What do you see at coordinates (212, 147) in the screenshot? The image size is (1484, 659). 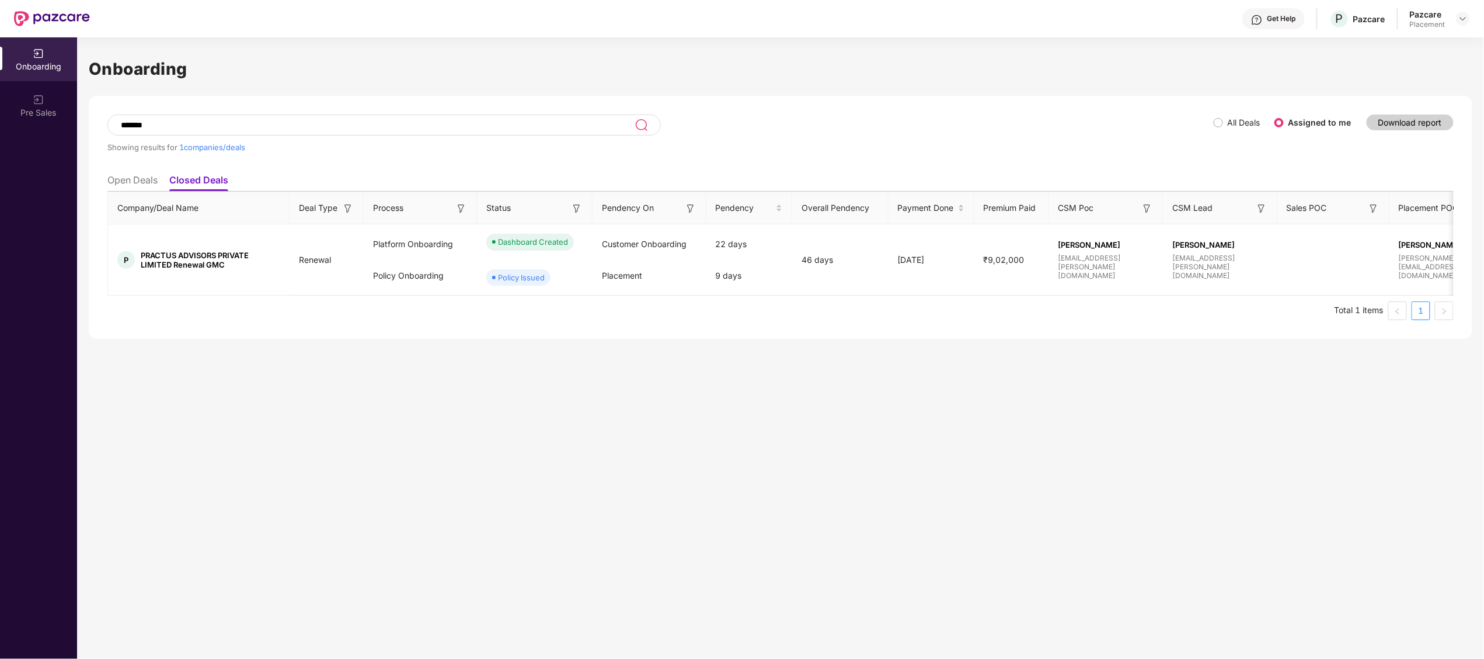 I see `span: 1 companies/deals` at bounding box center [212, 147].